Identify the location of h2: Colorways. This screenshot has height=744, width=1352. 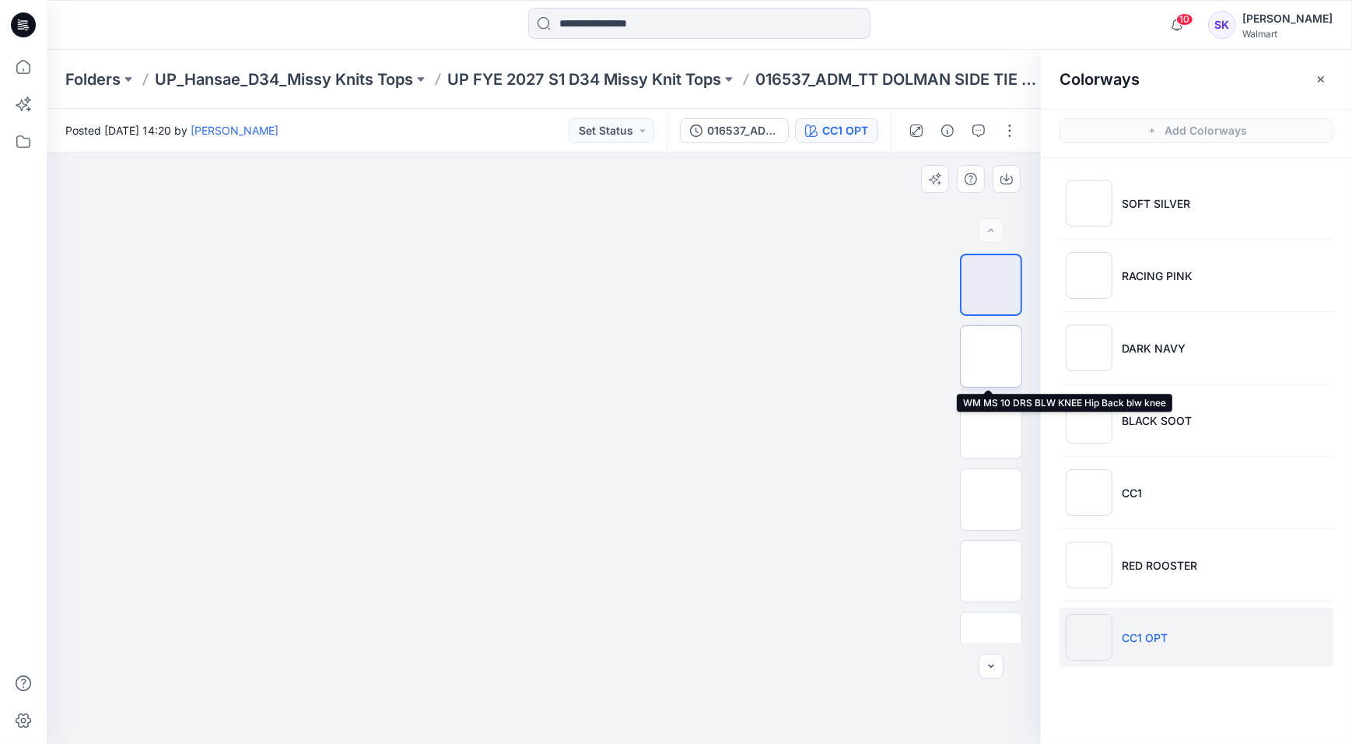
(1099, 79).